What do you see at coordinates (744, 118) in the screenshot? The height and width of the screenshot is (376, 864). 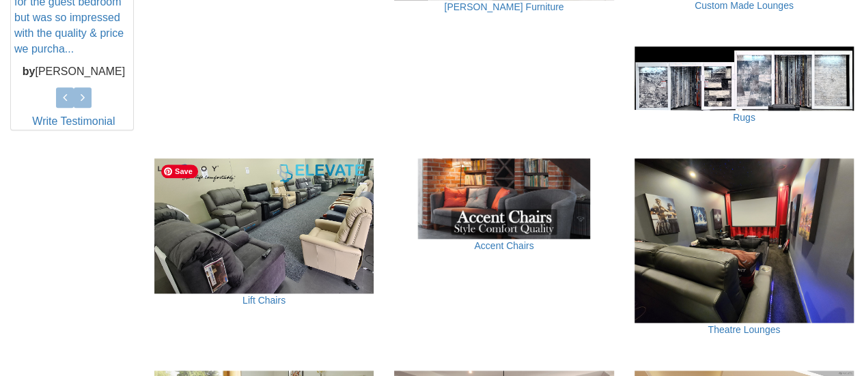 I see `a: Rugs` at bounding box center [744, 118].